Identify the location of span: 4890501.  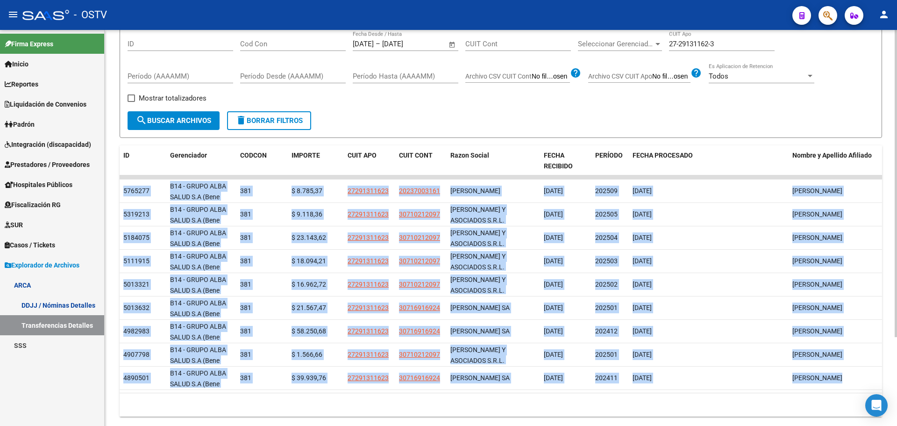
(136, 378).